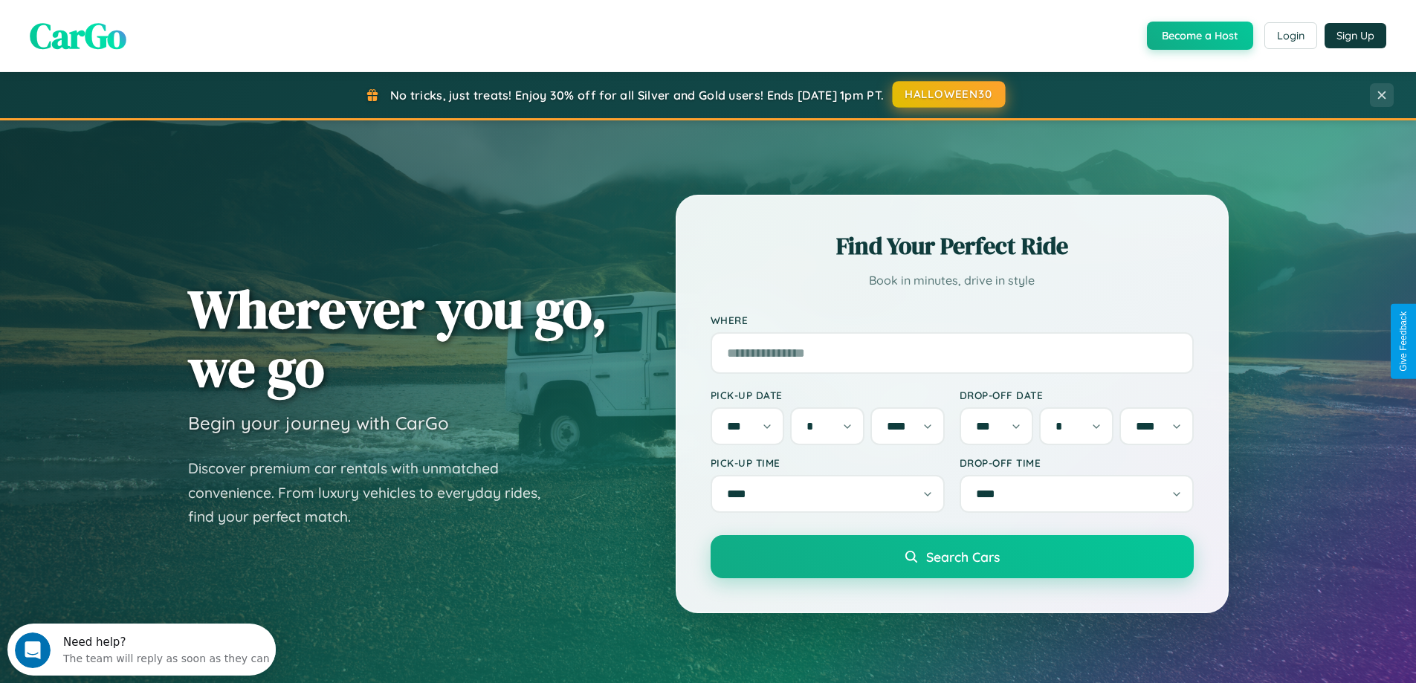  What do you see at coordinates (827, 395) in the screenshot?
I see `label: Pick-up Date` at bounding box center [827, 395].